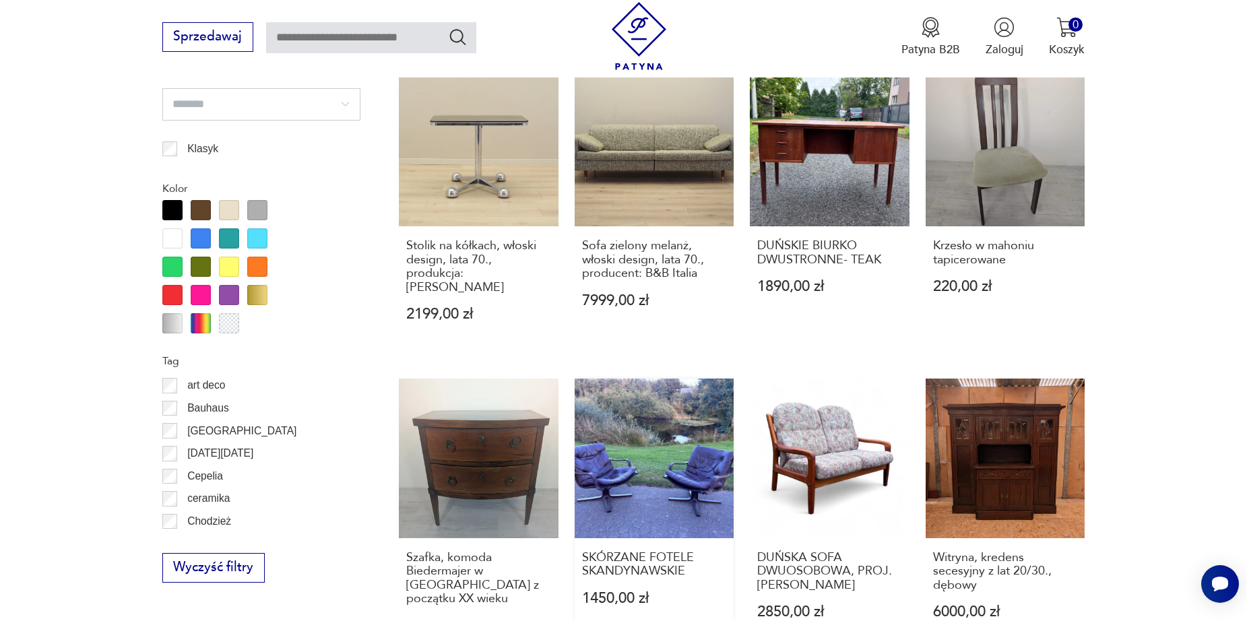 The width and height of the screenshot is (1247, 619). What do you see at coordinates (654, 300) in the screenshot?
I see `p: 7999,00 zł` at bounding box center [654, 300].